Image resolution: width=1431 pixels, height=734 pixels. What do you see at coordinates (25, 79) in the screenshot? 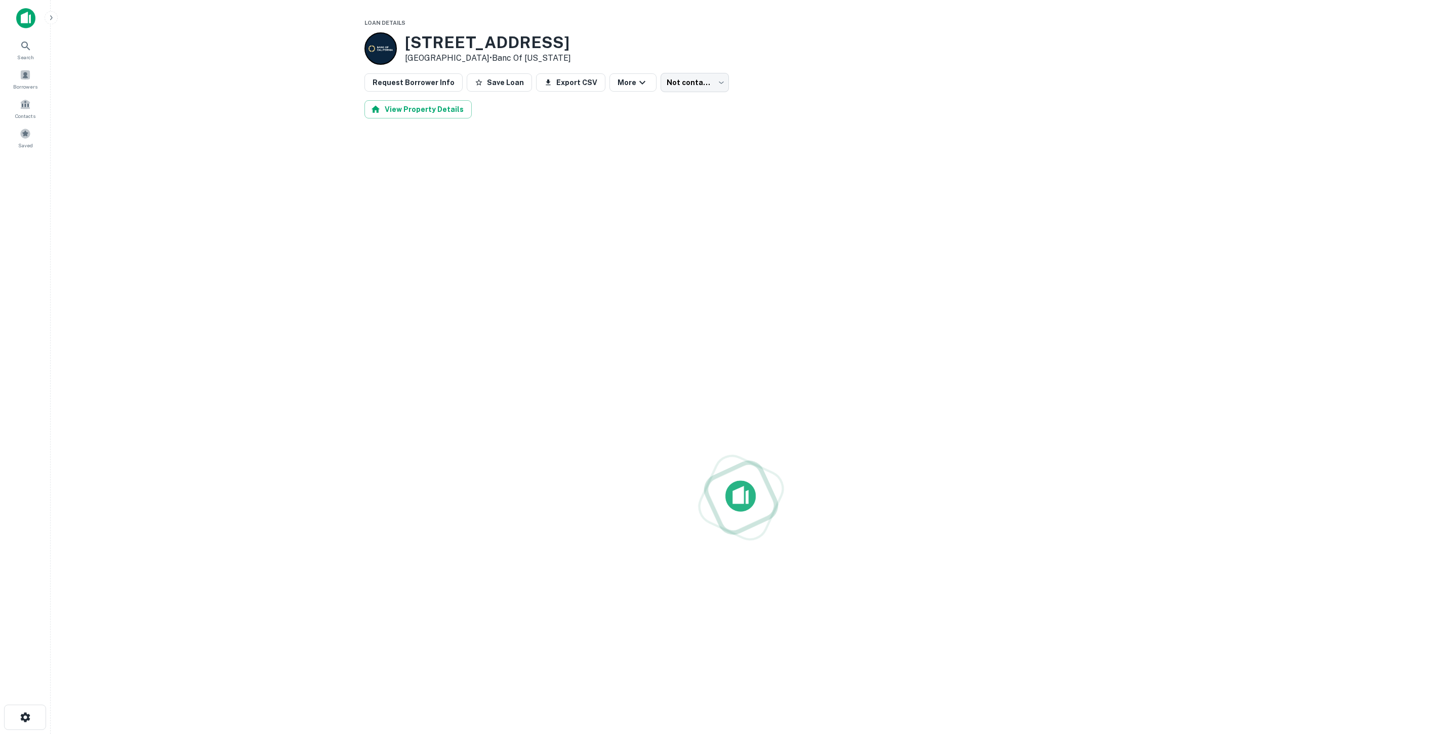
I see `a: Borrowers` at bounding box center [25, 79].